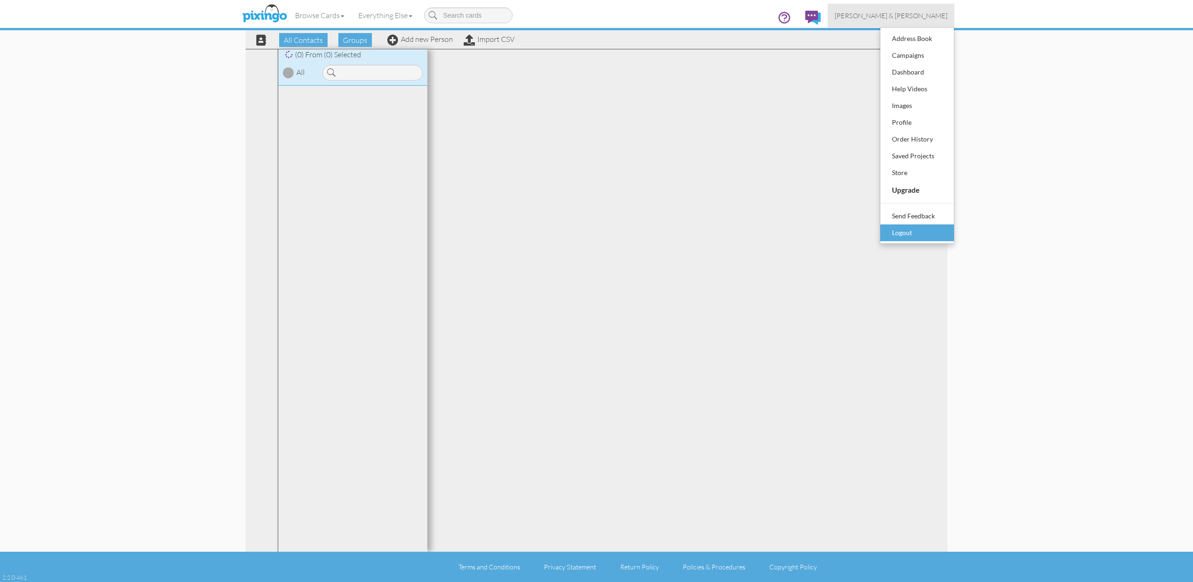 The height and width of the screenshot is (582, 1193). What do you see at coordinates (917, 173) in the screenshot?
I see `div: Store` at bounding box center [917, 173].